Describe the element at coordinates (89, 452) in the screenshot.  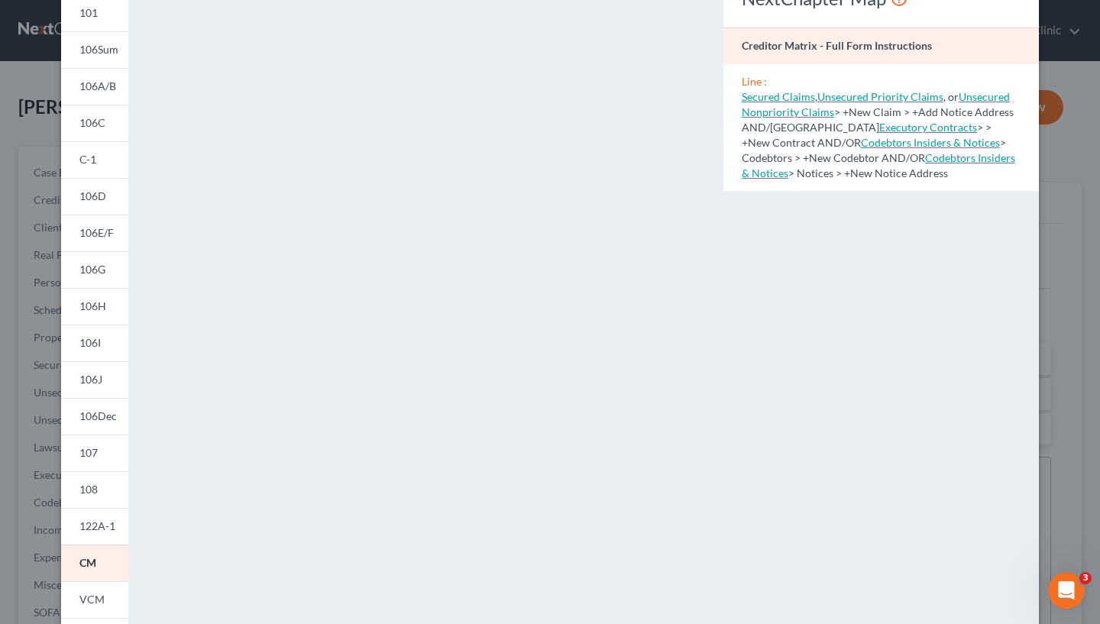
I see `span: 107` at that location.